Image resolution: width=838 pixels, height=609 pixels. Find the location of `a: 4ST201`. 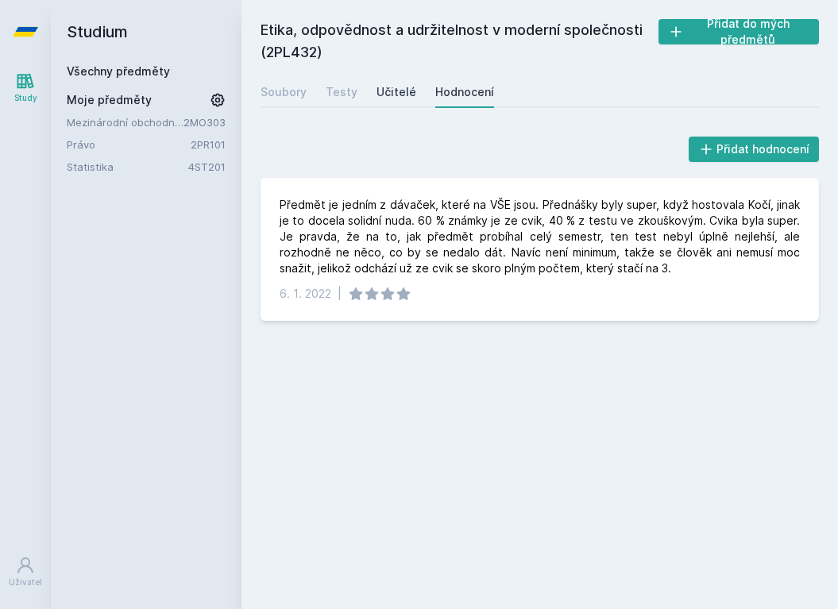

a: 4ST201 is located at coordinates (207, 167).